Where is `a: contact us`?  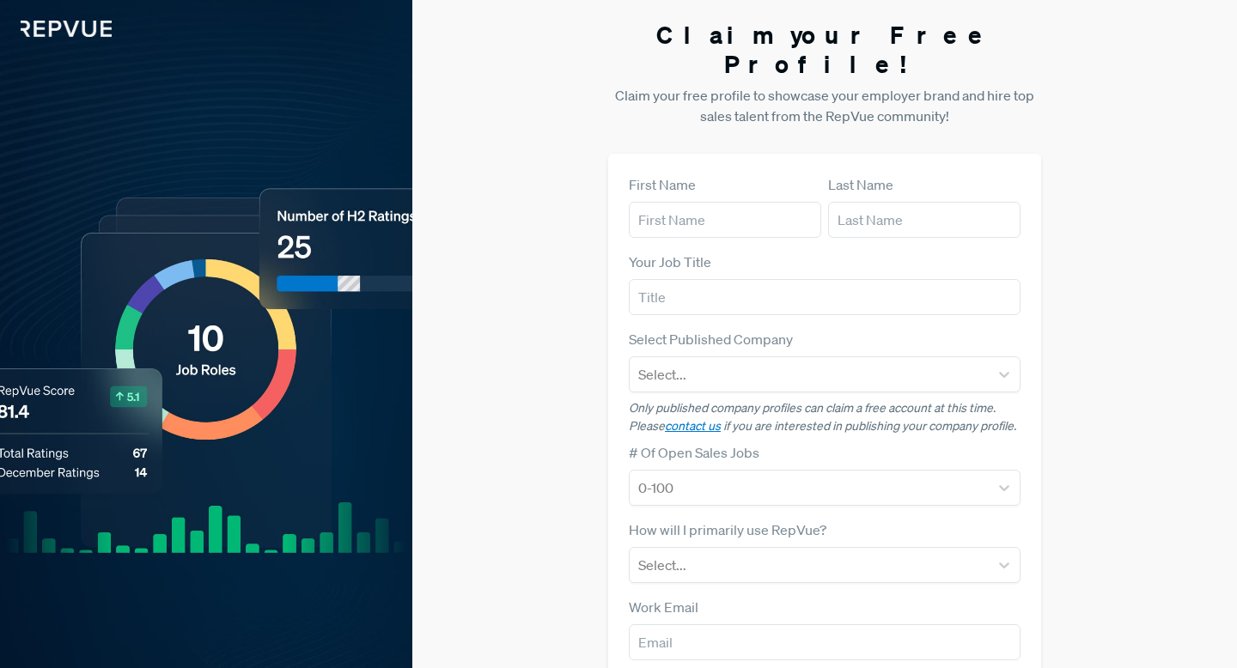 a: contact us is located at coordinates (692, 426).